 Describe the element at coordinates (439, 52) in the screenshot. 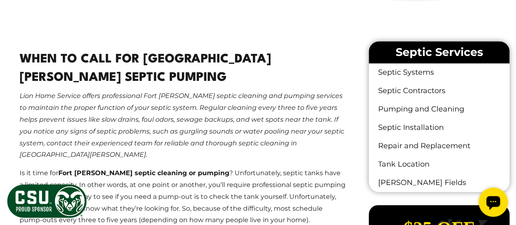

I see `li: Septic Services` at that location.